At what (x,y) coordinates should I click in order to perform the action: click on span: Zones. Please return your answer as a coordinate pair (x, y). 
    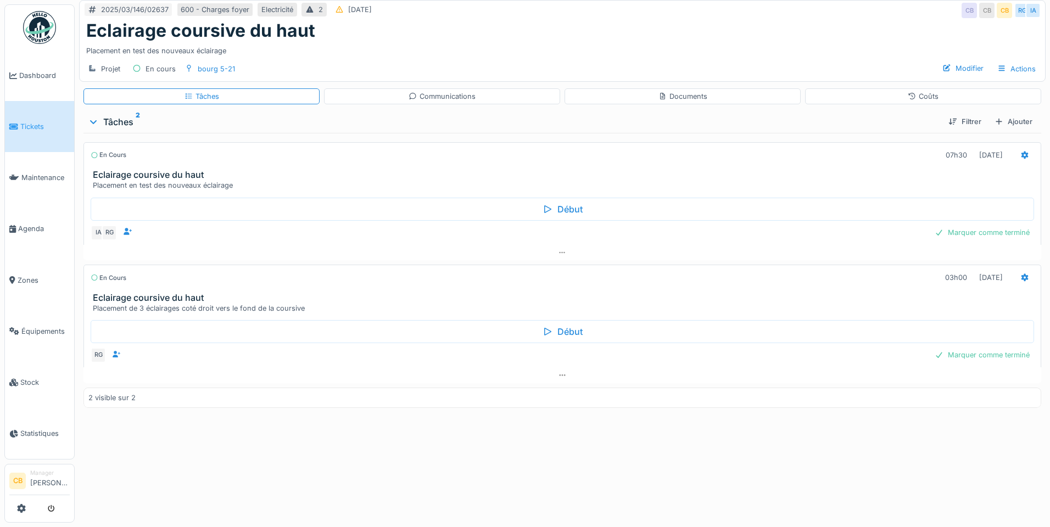
    Looking at the image, I should click on (43, 280).